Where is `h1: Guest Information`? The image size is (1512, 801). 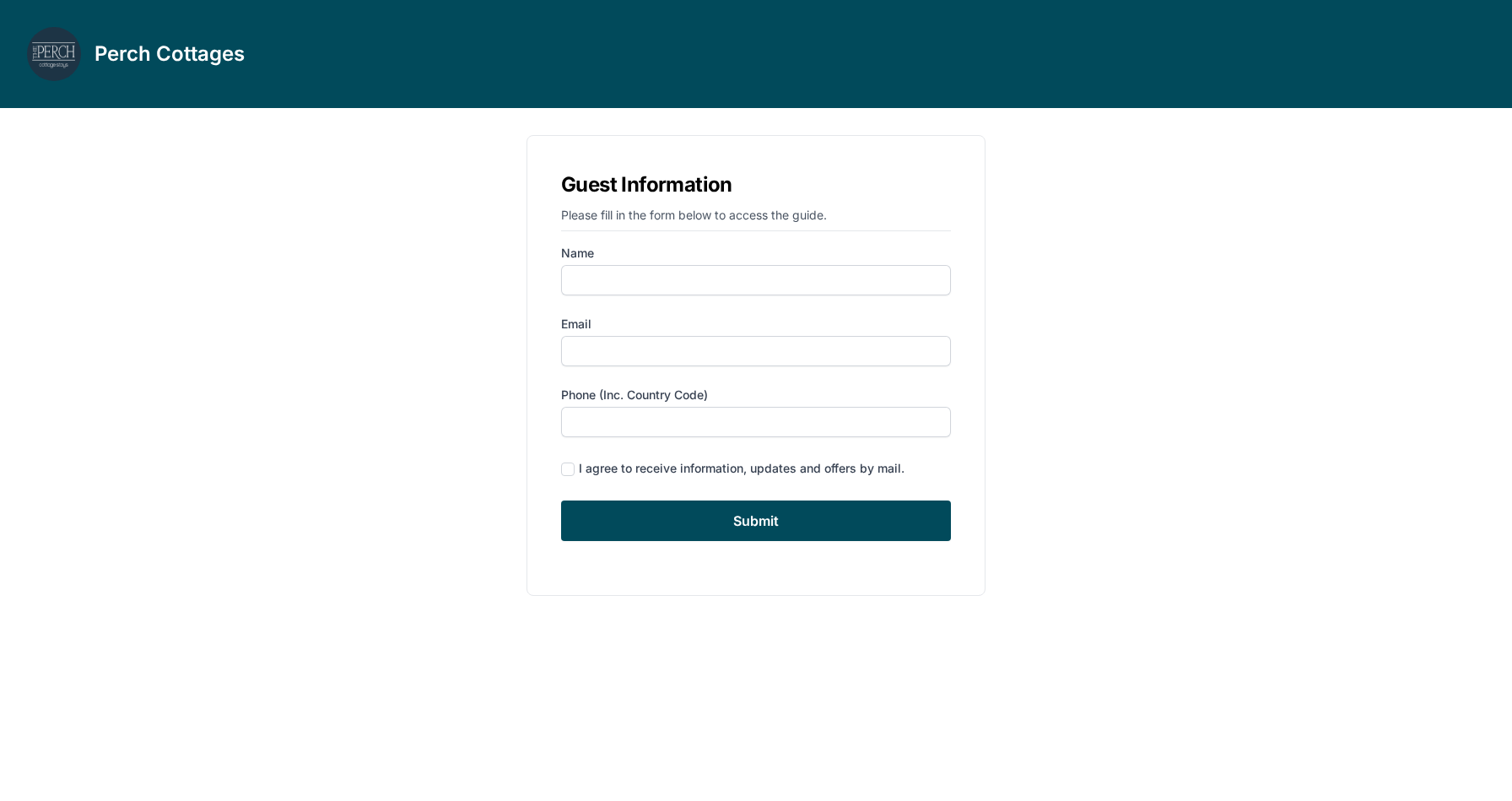
h1: Guest Information is located at coordinates (756, 184).